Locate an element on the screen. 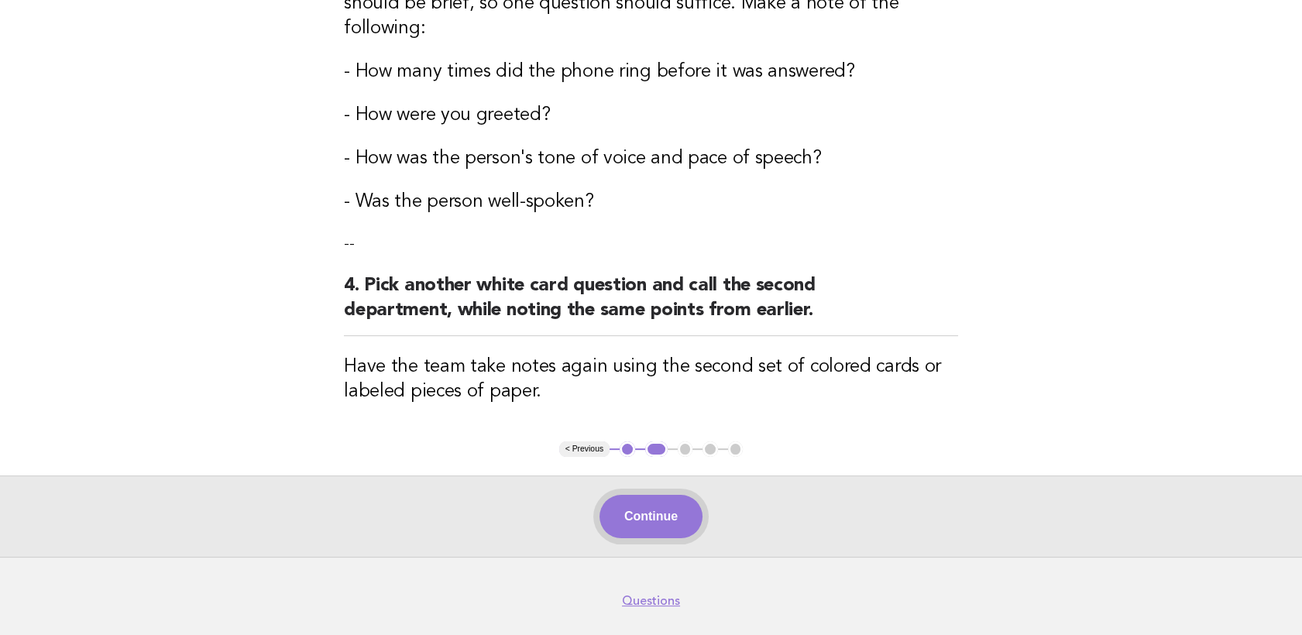 Image resolution: width=1302 pixels, height=635 pixels. h2: 4. Pick another white card question and call the second department, while noting the same points ... is located at coordinates (651, 304).